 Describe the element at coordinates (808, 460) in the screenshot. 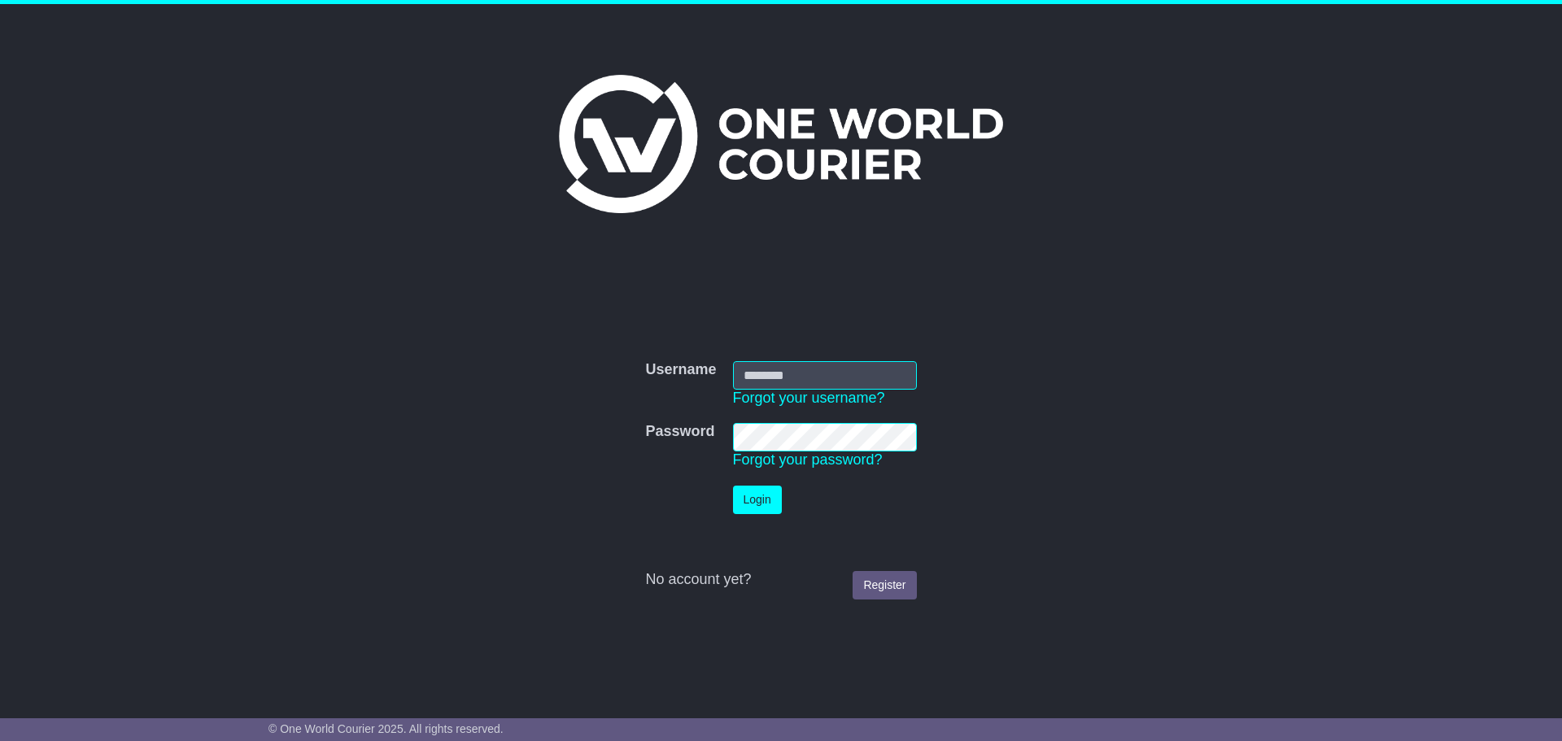

I see `a: Forgot your password?` at that location.